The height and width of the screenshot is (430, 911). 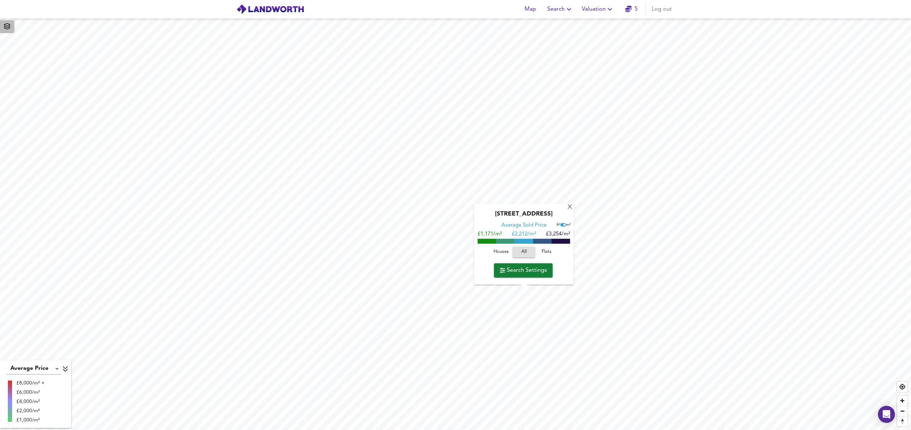 I want to click on span: Zoom out, so click(x=902, y=411).